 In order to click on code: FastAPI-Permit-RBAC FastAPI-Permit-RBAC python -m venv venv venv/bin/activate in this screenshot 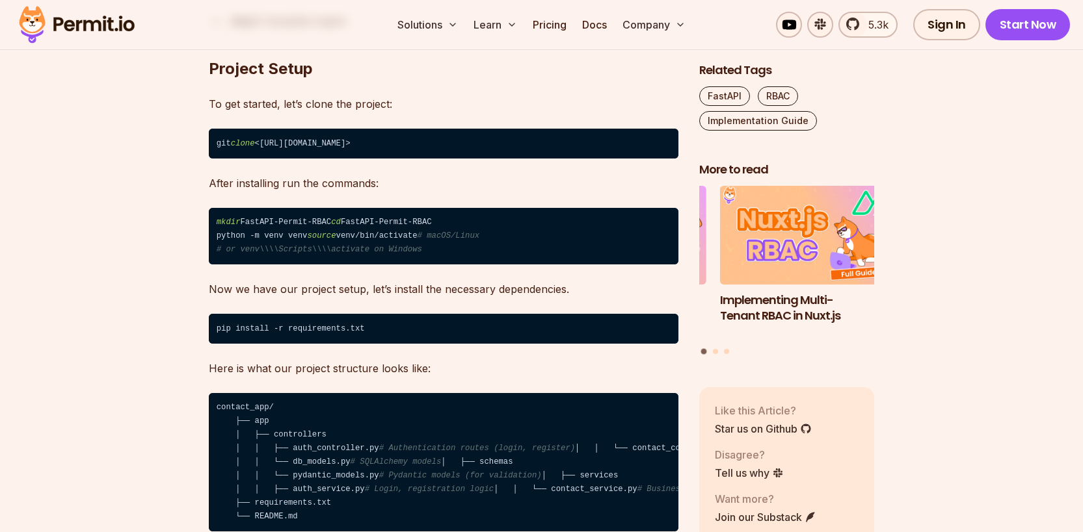, I will do `click(443, 237)`.